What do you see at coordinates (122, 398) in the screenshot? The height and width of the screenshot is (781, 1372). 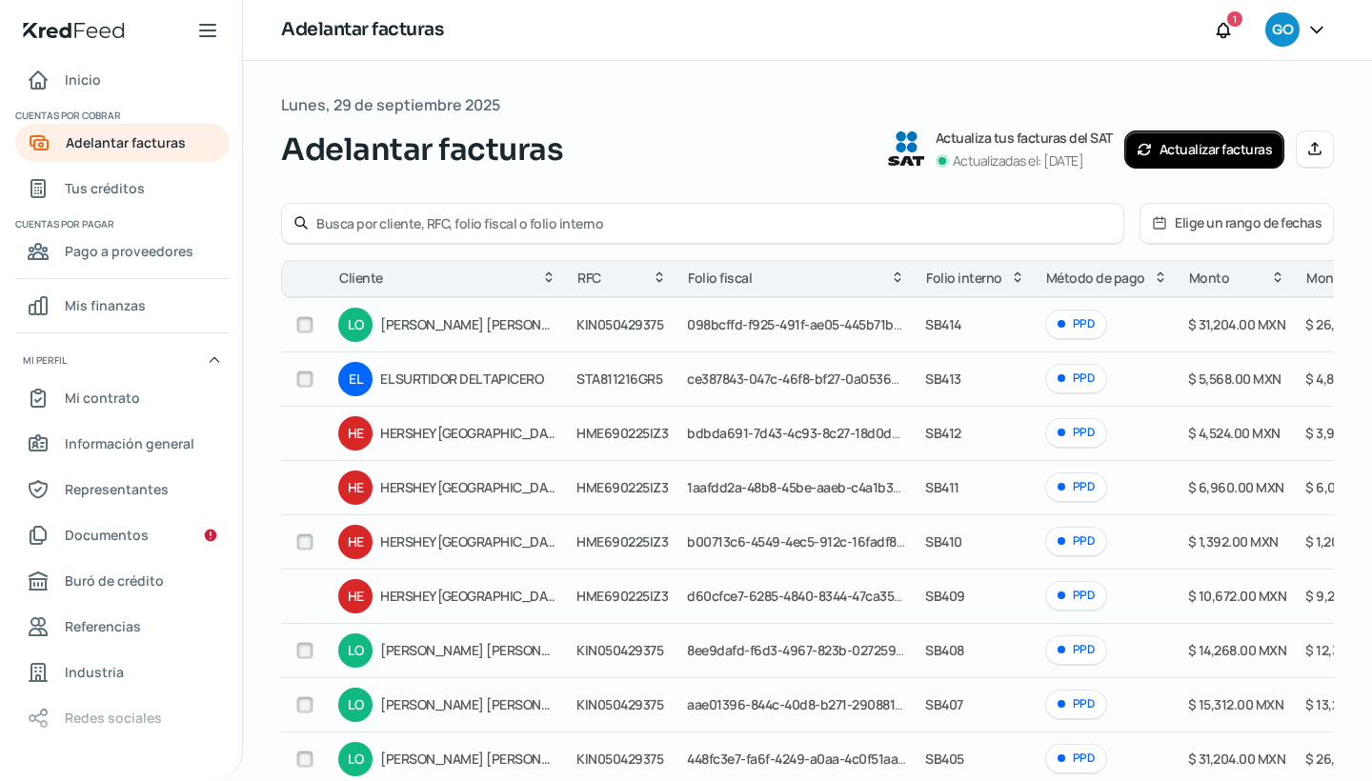 I see `a: Mi contrato` at bounding box center [122, 398].